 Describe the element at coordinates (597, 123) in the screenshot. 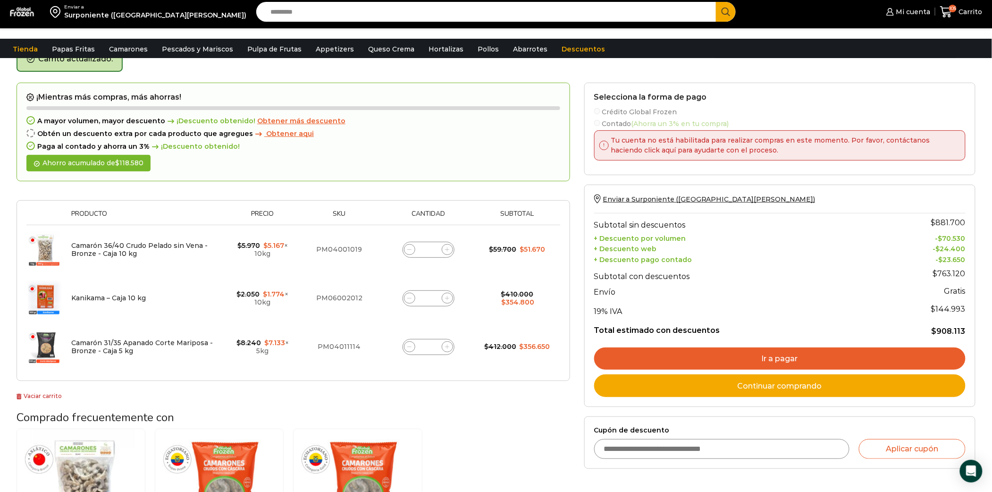

I see `input: Contado(Ahorra un 3% en tu compra)` at that location.